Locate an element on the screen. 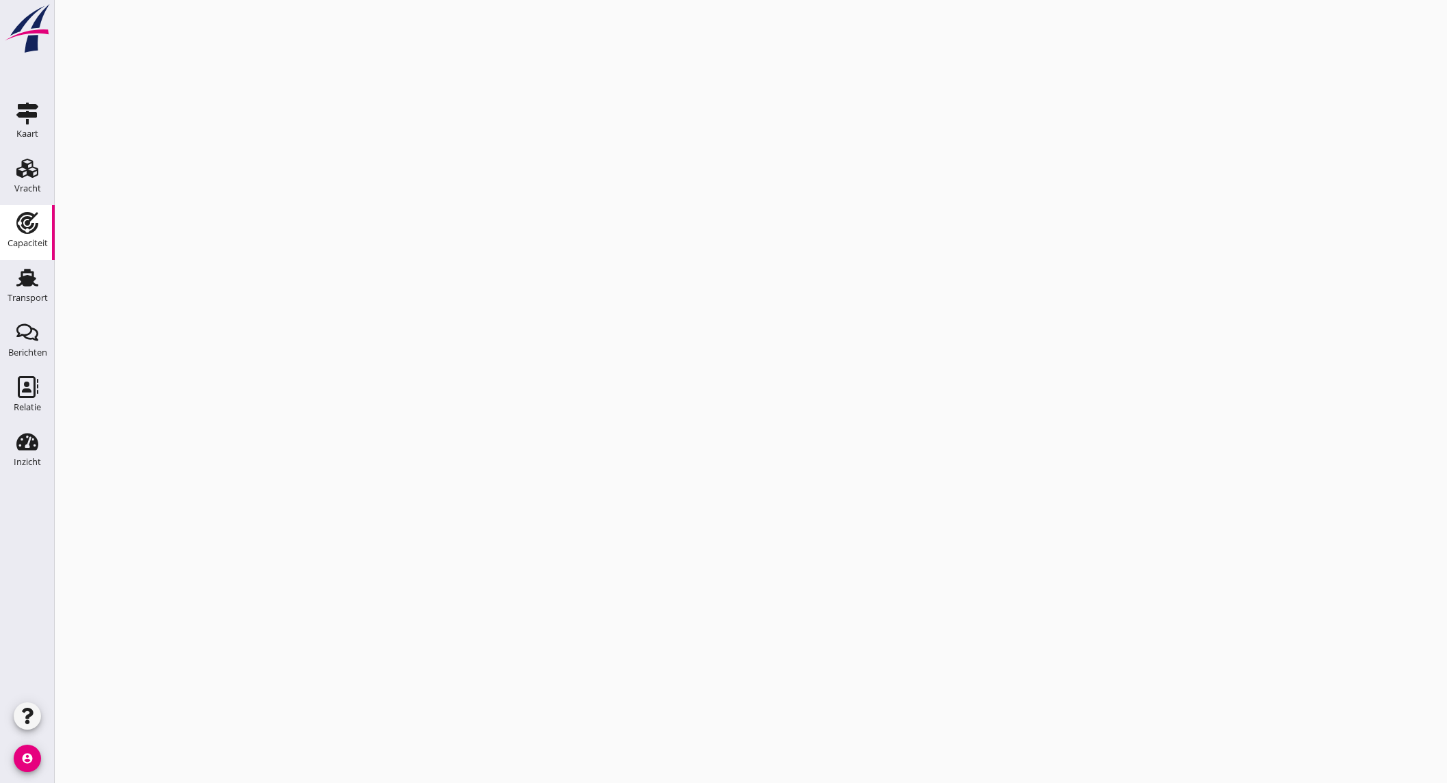 Image resolution: width=1447 pixels, height=783 pixels. div: Capaciteit is located at coordinates (27, 243).